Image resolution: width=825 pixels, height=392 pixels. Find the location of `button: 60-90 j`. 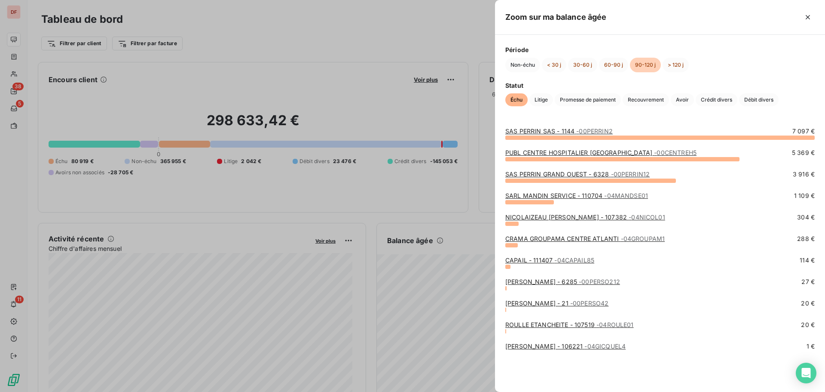

button: 60-90 j is located at coordinates (614, 65).